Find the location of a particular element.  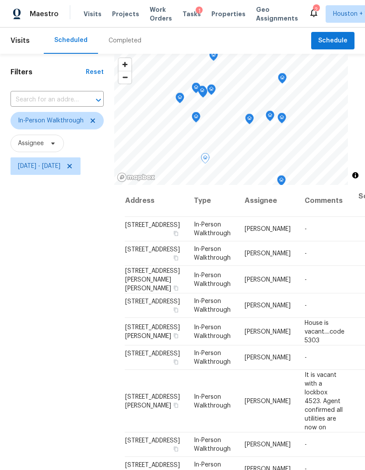

div: Completed is located at coordinates (125, 41).